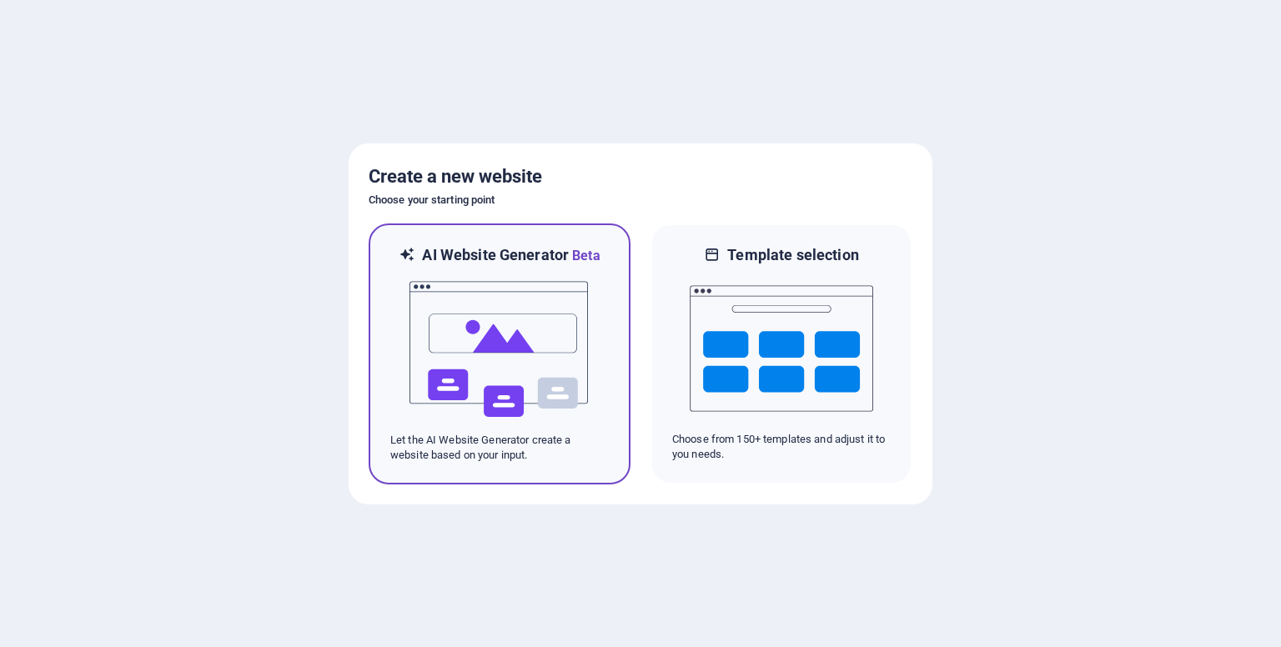 This screenshot has height=647, width=1281. Describe the element at coordinates (500, 448) in the screenshot. I see `p: Let the AI Website Generator create a website based on your input.` at that location.